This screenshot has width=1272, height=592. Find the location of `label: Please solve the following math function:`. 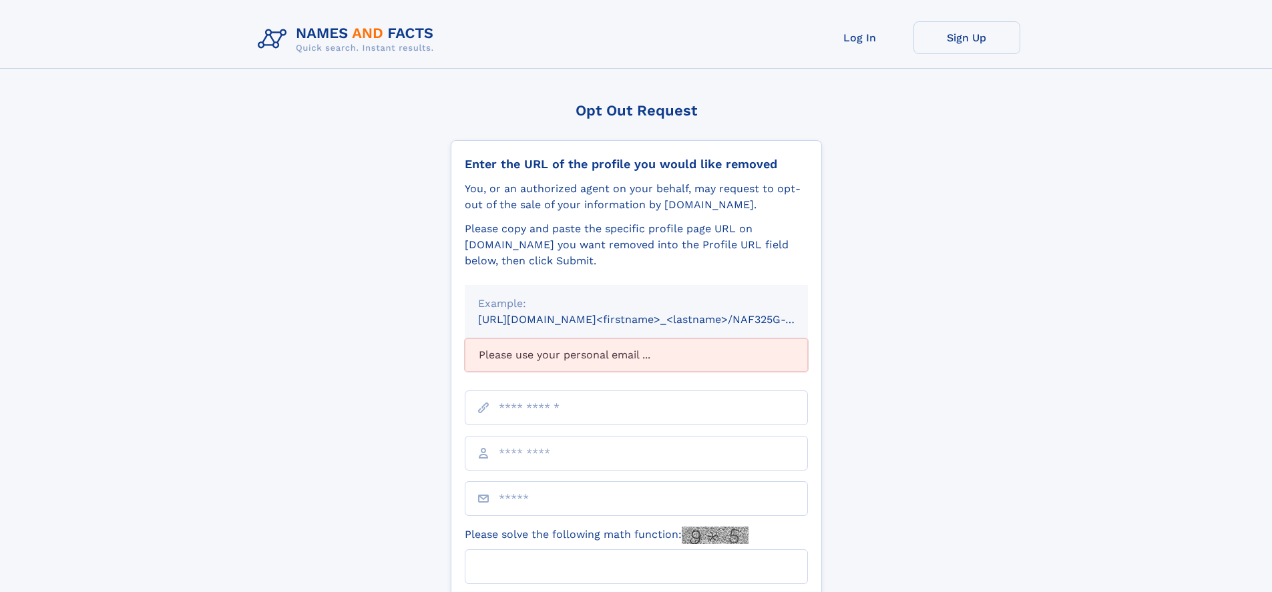

label: Please solve the following math function: is located at coordinates (606, 535).